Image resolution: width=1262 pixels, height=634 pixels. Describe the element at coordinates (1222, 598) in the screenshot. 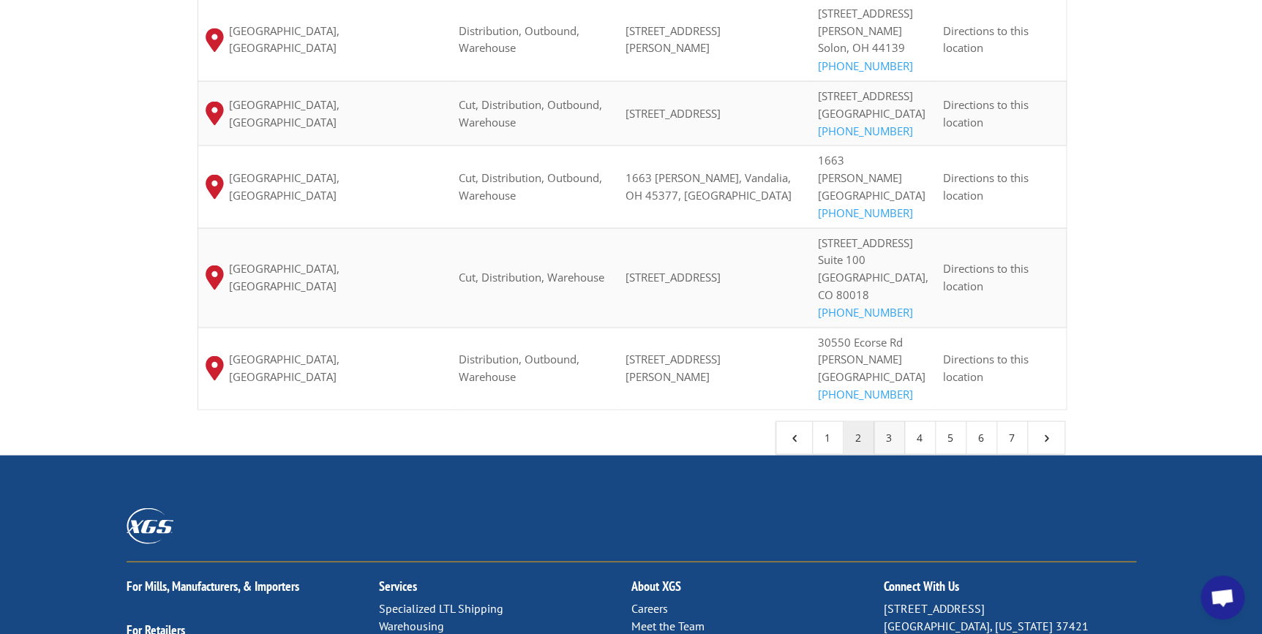

I see `a: Open chat` at that location.